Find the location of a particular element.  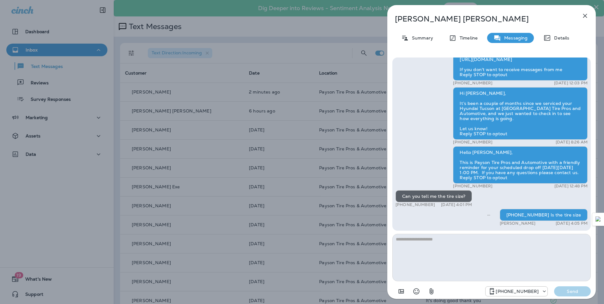

button: Select an emoji is located at coordinates (416, 291).